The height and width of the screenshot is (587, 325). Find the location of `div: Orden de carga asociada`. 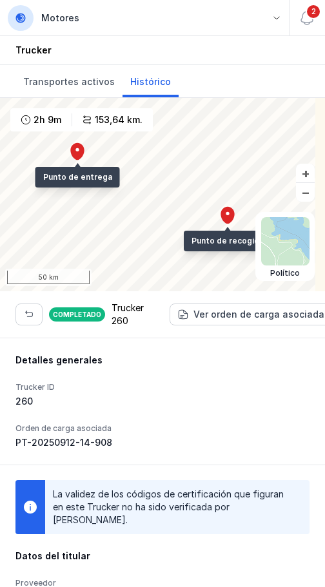

div: Orden de carga asociada is located at coordinates (162, 428).